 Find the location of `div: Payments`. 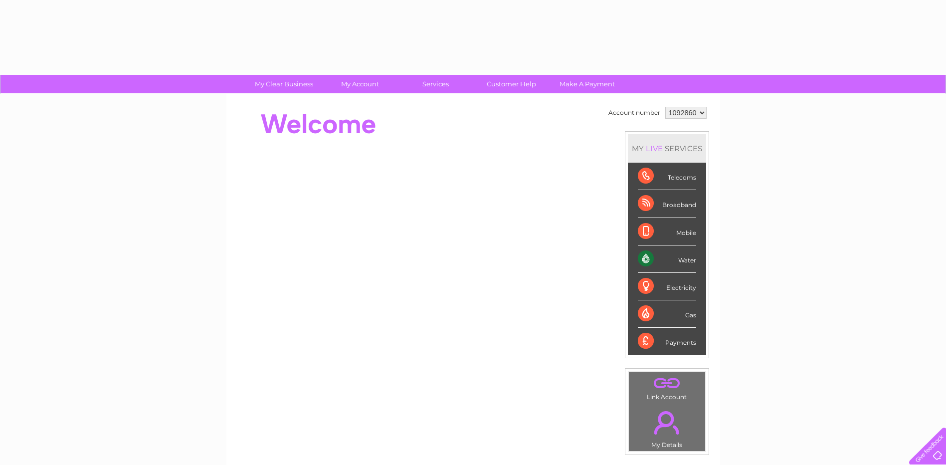

div: Payments is located at coordinates (667, 341).